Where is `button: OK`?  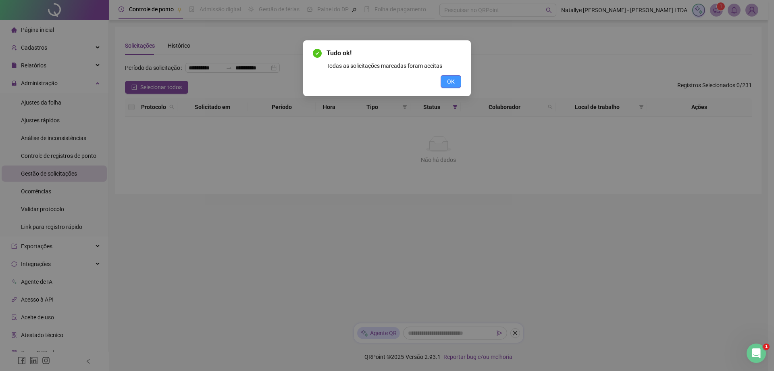
button: OK is located at coordinates (451, 81).